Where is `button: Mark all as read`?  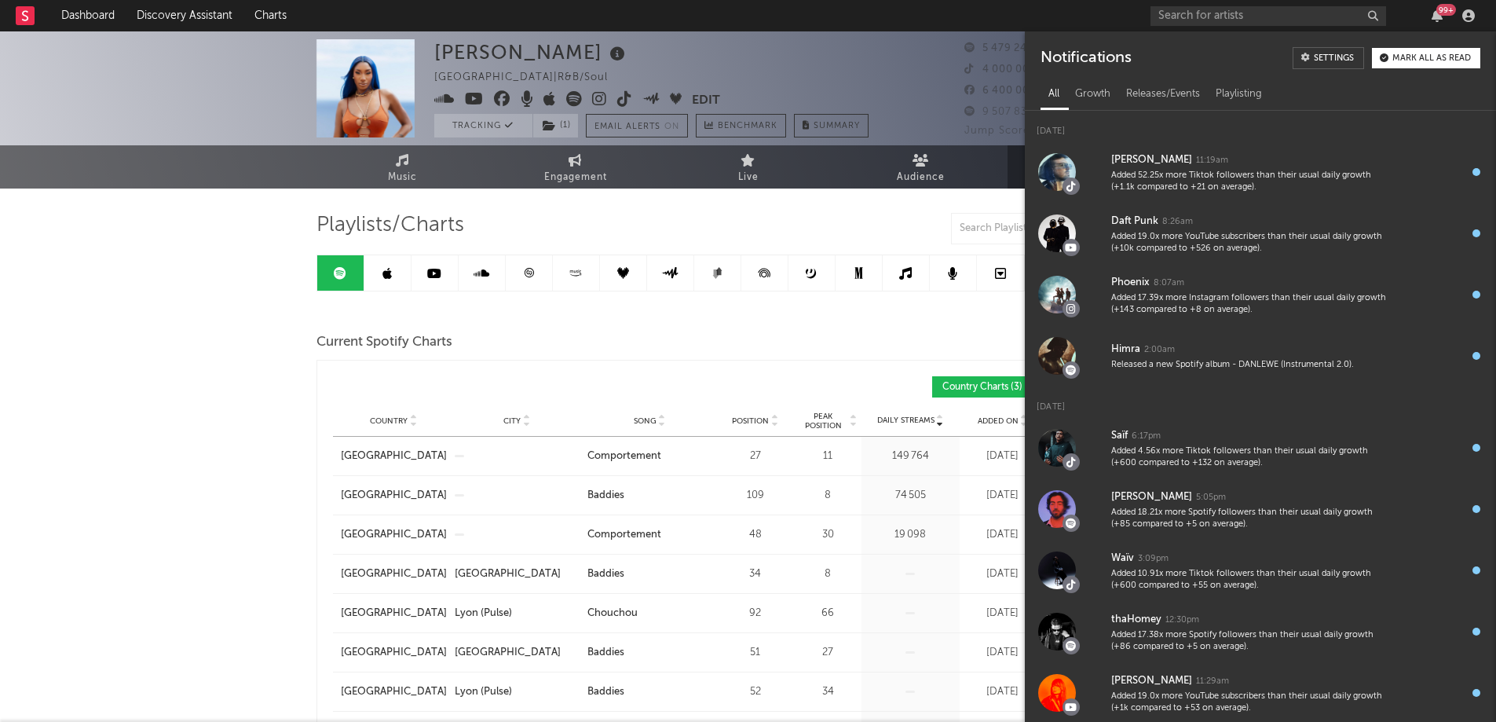
button: Mark all as read is located at coordinates (1426, 58).